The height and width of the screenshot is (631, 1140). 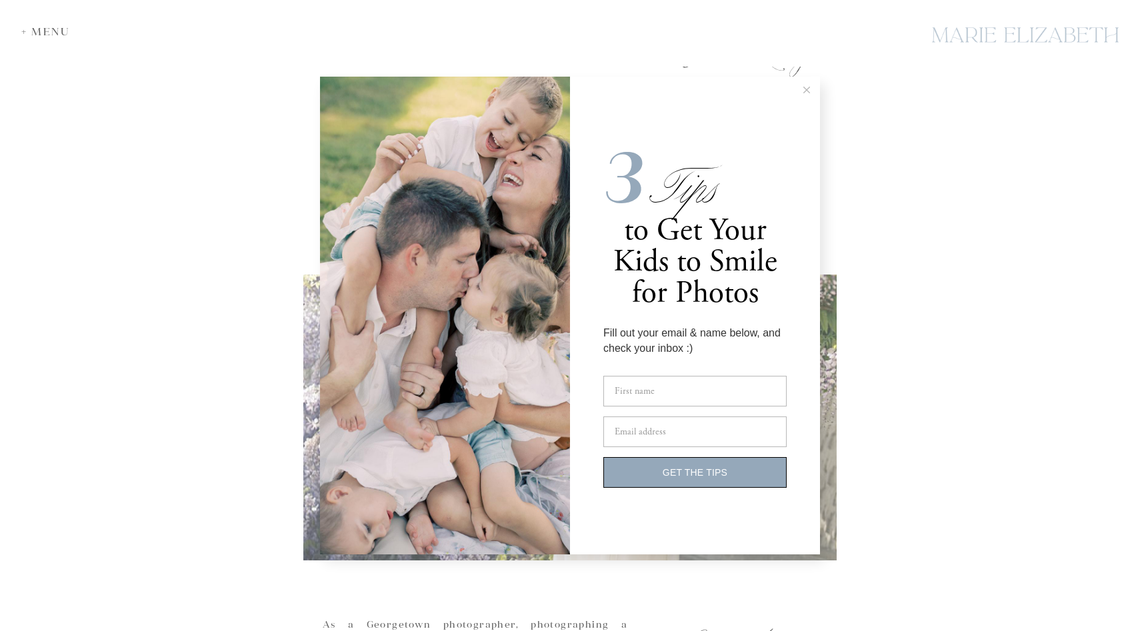 I want to click on span: st name, so click(x=640, y=391).